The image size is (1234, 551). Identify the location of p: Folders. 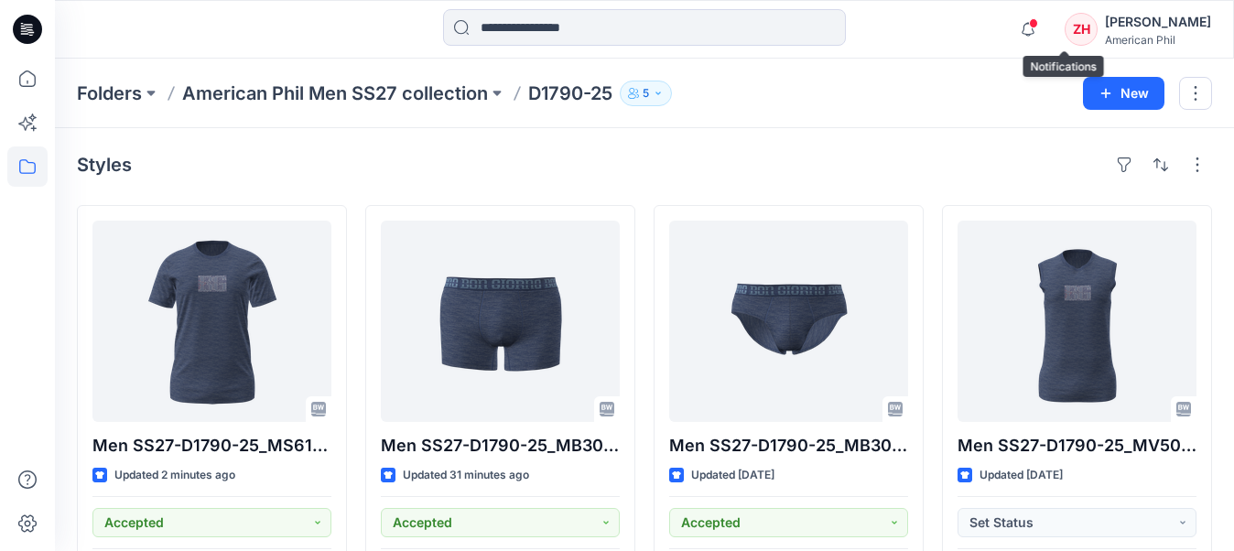
(109, 93).